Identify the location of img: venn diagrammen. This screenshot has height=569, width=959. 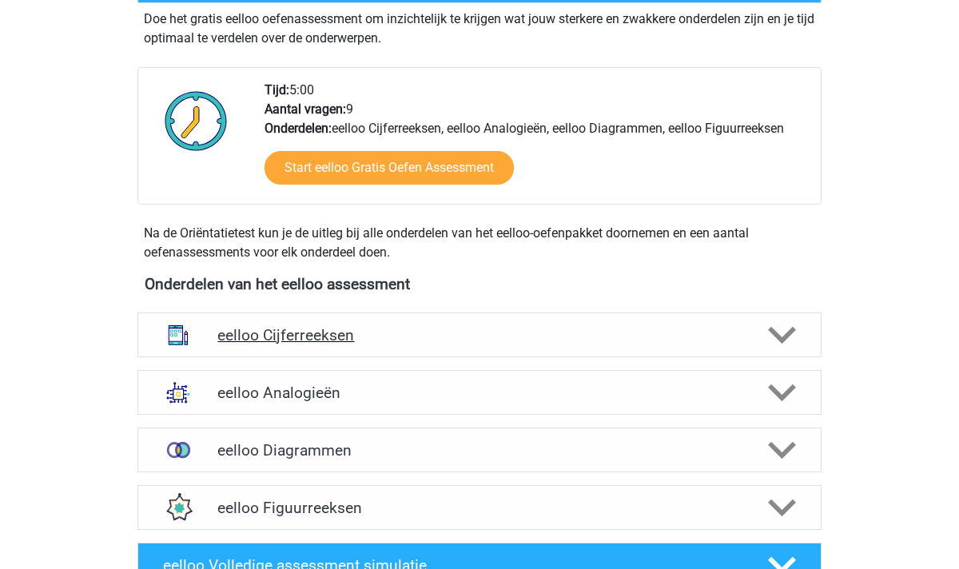
(178, 450).